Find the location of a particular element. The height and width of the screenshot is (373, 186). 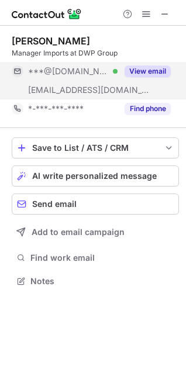

span: Add to email campaign is located at coordinates (78, 232).